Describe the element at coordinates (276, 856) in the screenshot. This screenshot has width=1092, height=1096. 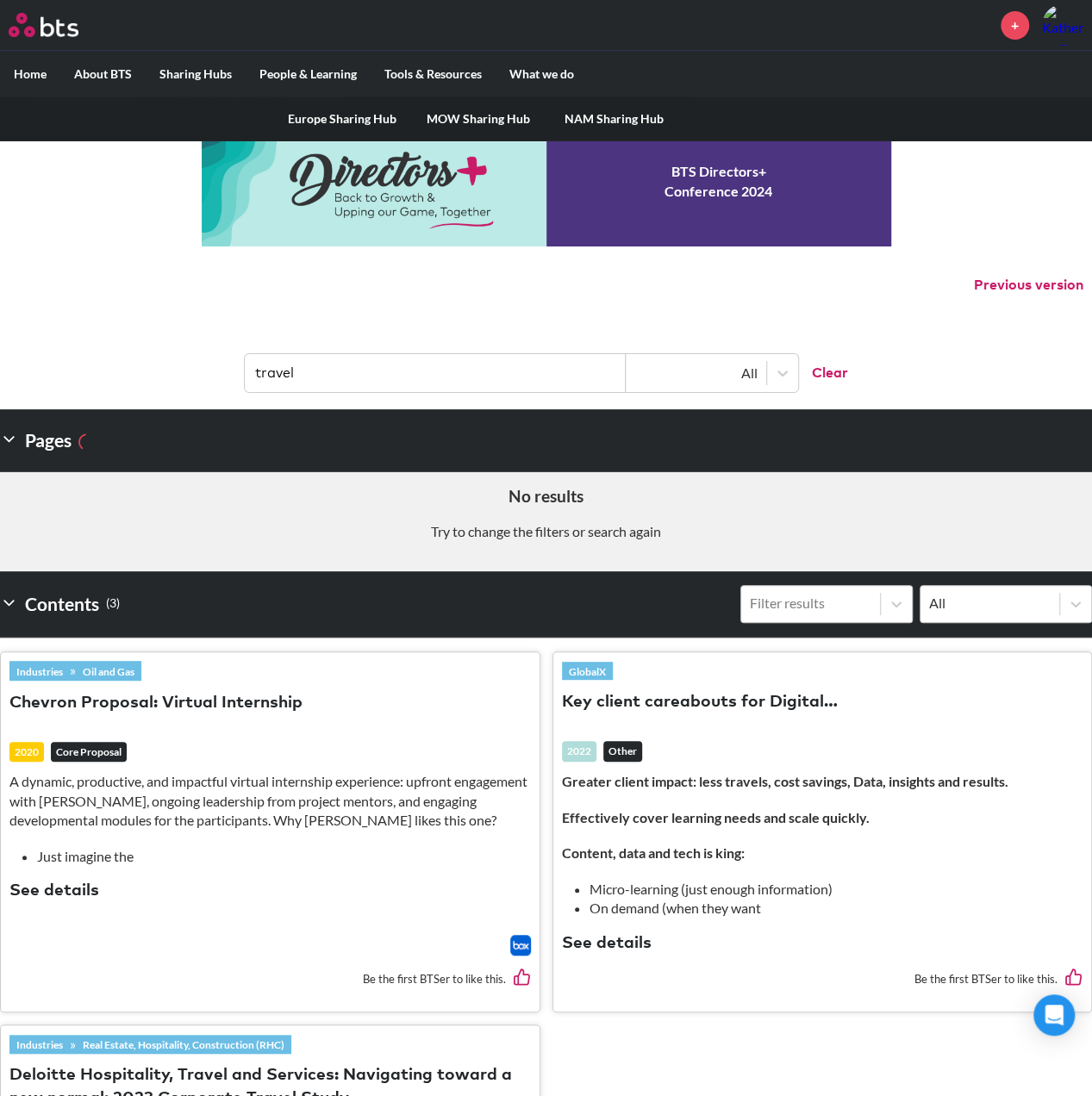
I see `li: Just imagine the` at that location.